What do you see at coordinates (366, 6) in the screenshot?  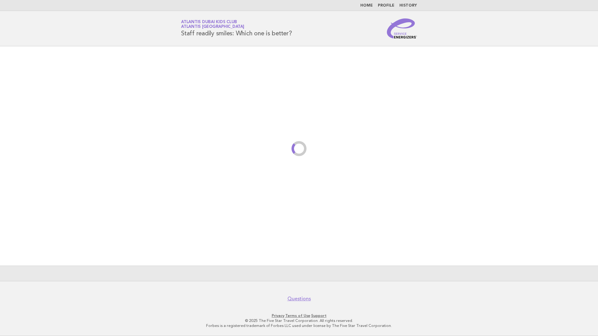 I see `a: Home` at bounding box center [366, 6].